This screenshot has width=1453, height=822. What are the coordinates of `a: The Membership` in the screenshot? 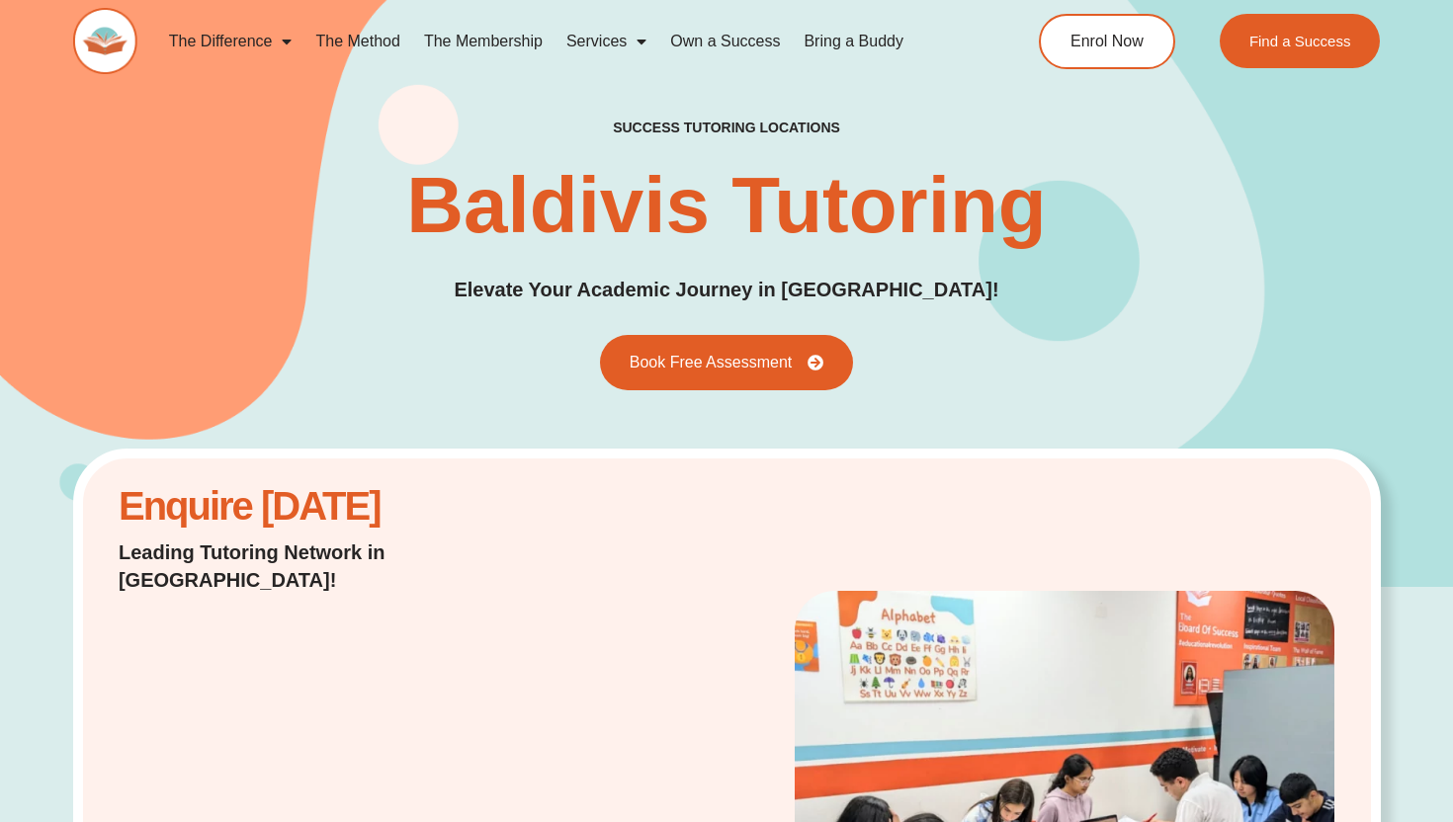 It's located at (483, 42).